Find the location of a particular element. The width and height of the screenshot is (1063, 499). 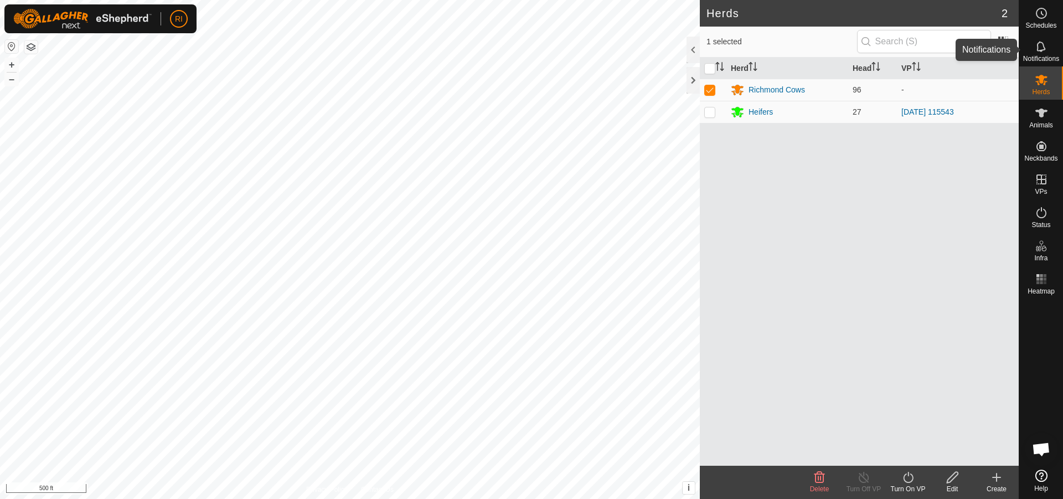

img: Gallagher Logo is located at coordinates (82, 19).